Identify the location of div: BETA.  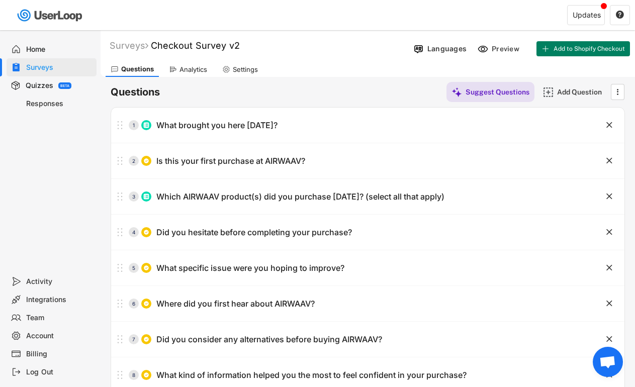
(65, 85).